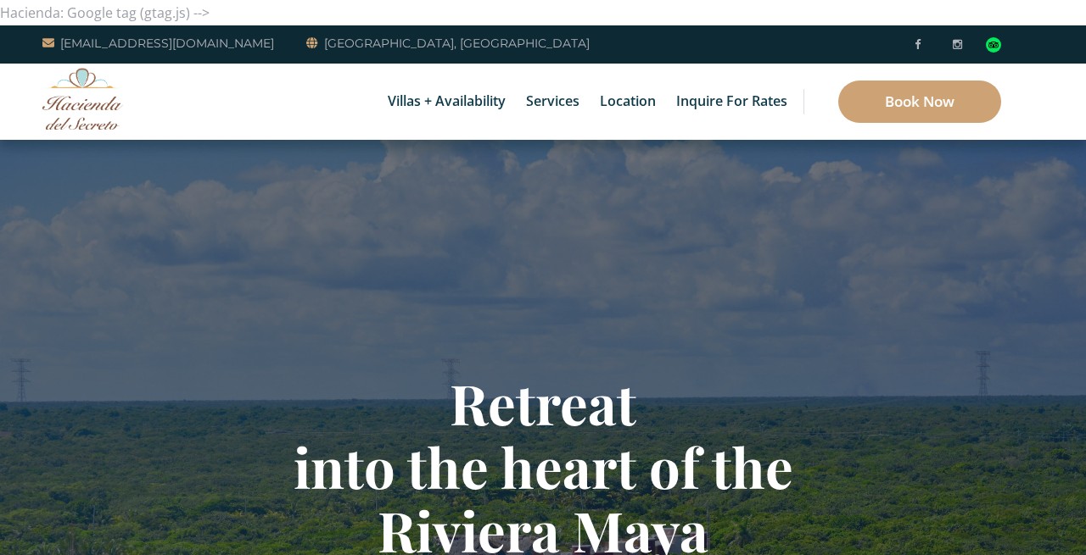 The height and width of the screenshot is (555, 1086). Describe the element at coordinates (731, 102) in the screenshot. I see `a: Inquire for Rates` at that location.